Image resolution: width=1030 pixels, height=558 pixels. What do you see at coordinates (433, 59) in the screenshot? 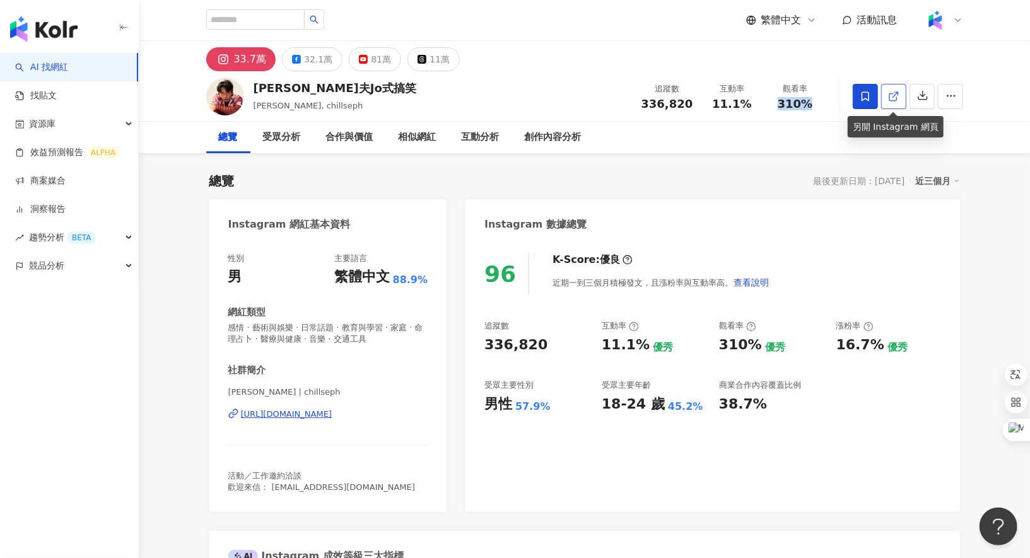
I see `button: 11萬` at bounding box center [433, 59].